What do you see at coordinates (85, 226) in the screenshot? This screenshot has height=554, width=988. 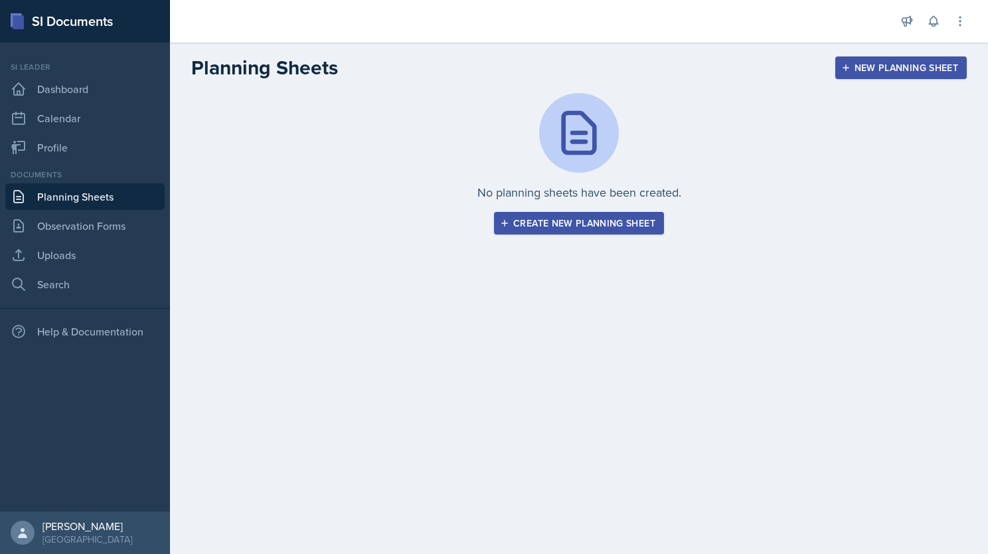 I see `a: Observation Forms` at bounding box center [85, 226].